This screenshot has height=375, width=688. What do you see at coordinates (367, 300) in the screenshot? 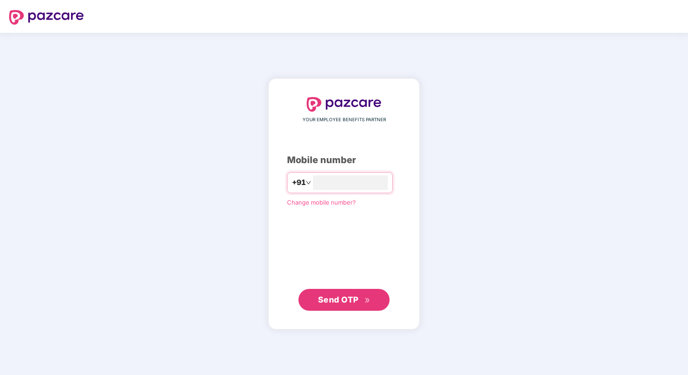
I see `span: double-right` at bounding box center [367, 300].